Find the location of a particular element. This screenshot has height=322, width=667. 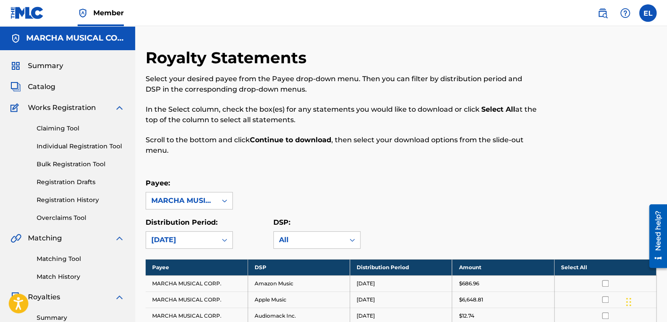

a: Match History is located at coordinates (81, 277).